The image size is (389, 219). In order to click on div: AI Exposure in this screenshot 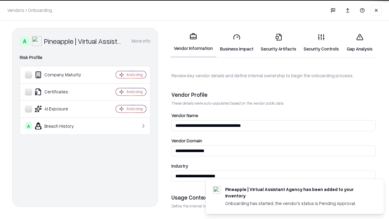, I will do `click(61, 109)`.